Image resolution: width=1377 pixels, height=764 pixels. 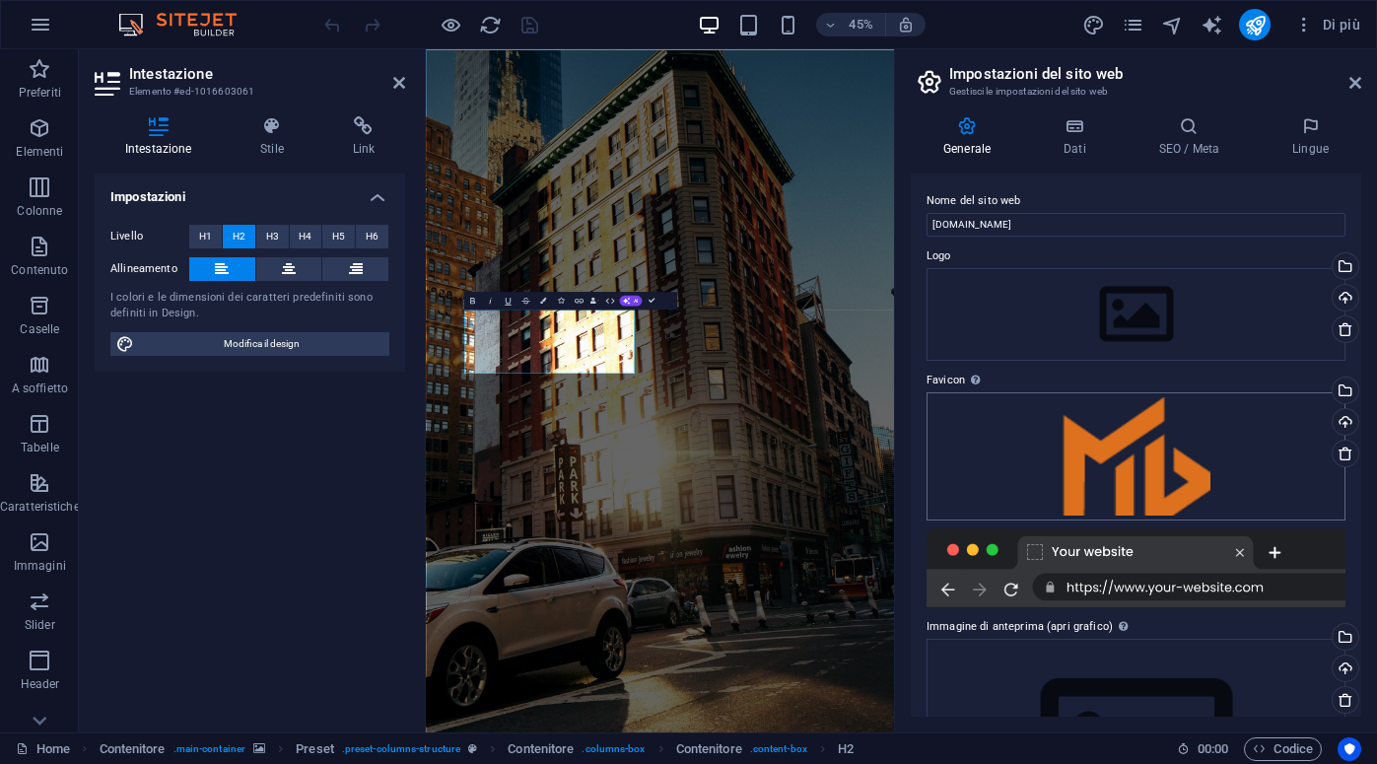 What do you see at coordinates (1327, 25) in the screenshot?
I see `button: Di più` at bounding box center [1327, 25].